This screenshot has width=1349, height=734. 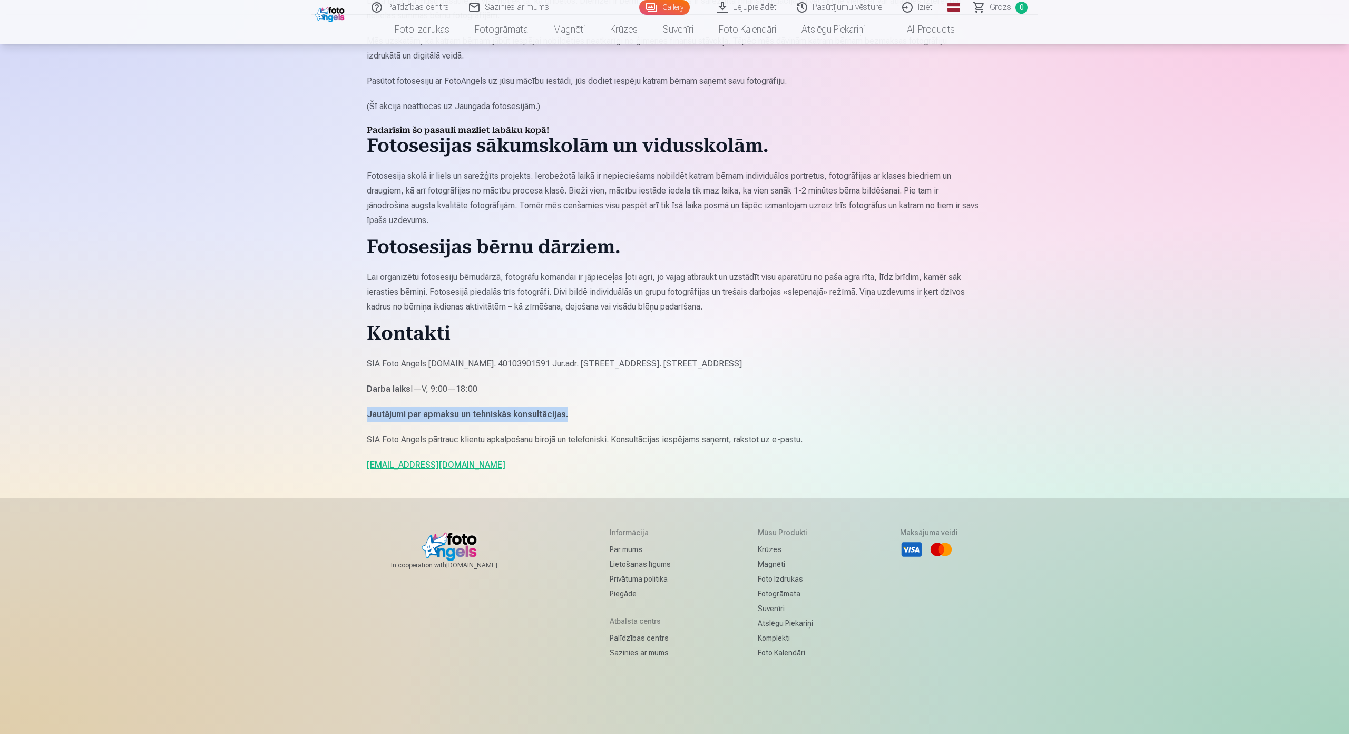 What do you see at coordinates (640, 579) in the screenshot?
I see `a: Privātuma politika` at bounding box center [640, 579].